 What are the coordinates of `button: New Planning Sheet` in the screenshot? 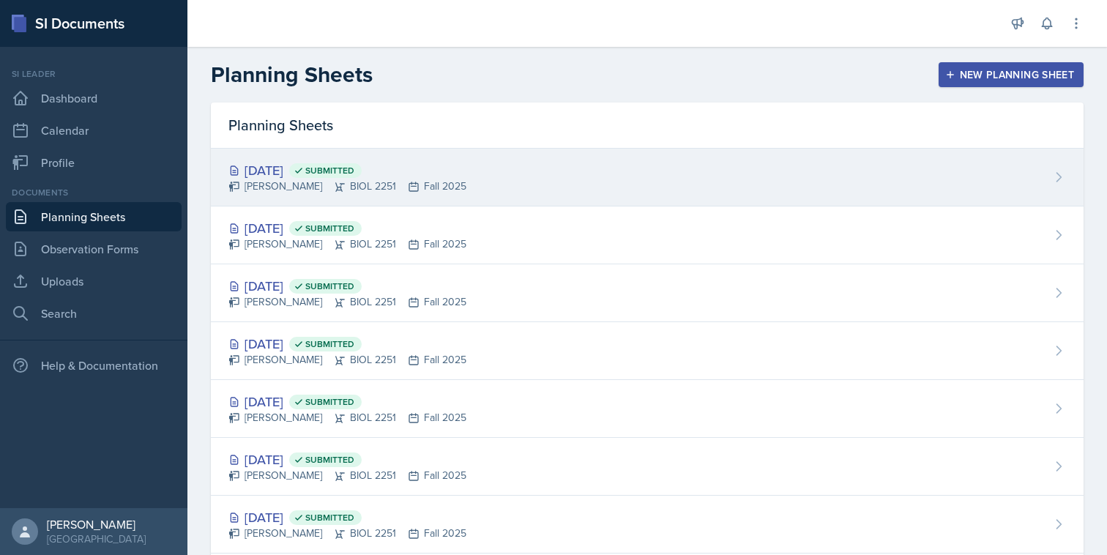 It's located at (1012, 75).